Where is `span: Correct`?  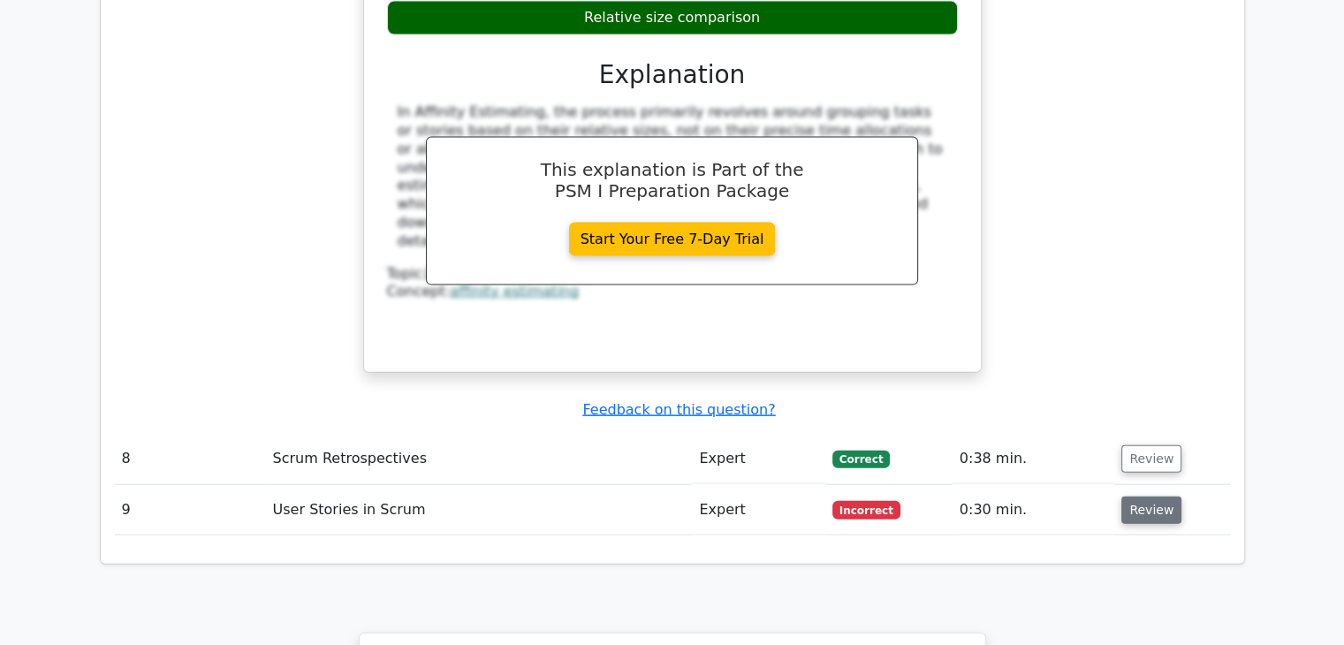
span: Correct is located at coordinates (861, 459).